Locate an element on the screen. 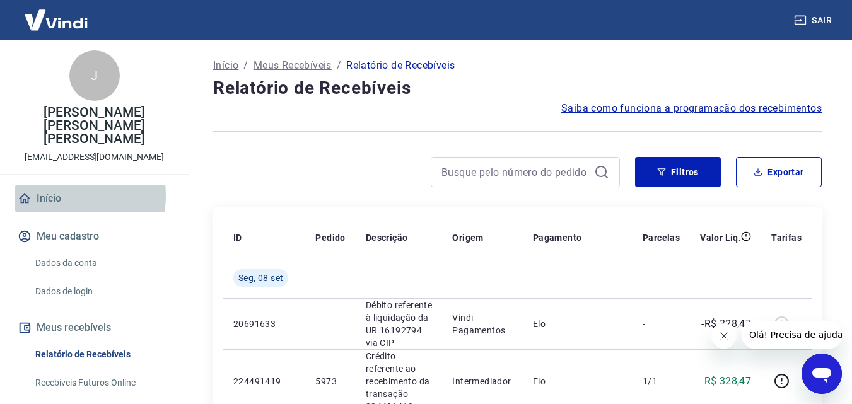  p: 5973 is located at coordinates (330, 382).